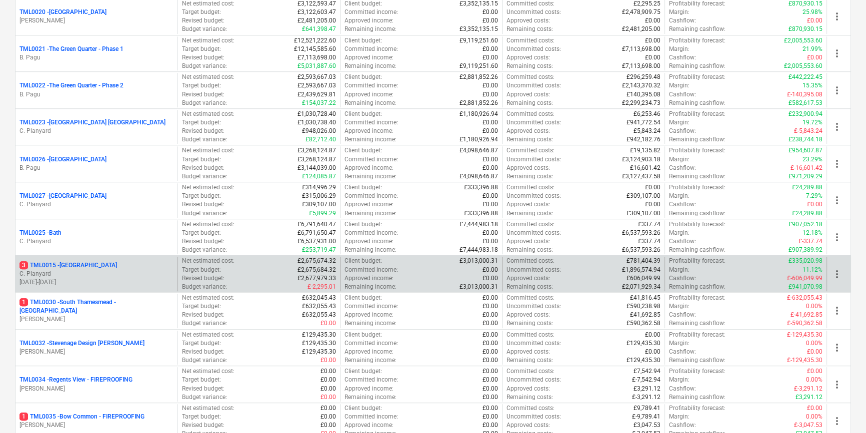  What do you see at coordinates (71, 49) in the screenshot?
I see `p: TML0021 - The Green Quarter - Phase 1` at bounding box center [71, 49].